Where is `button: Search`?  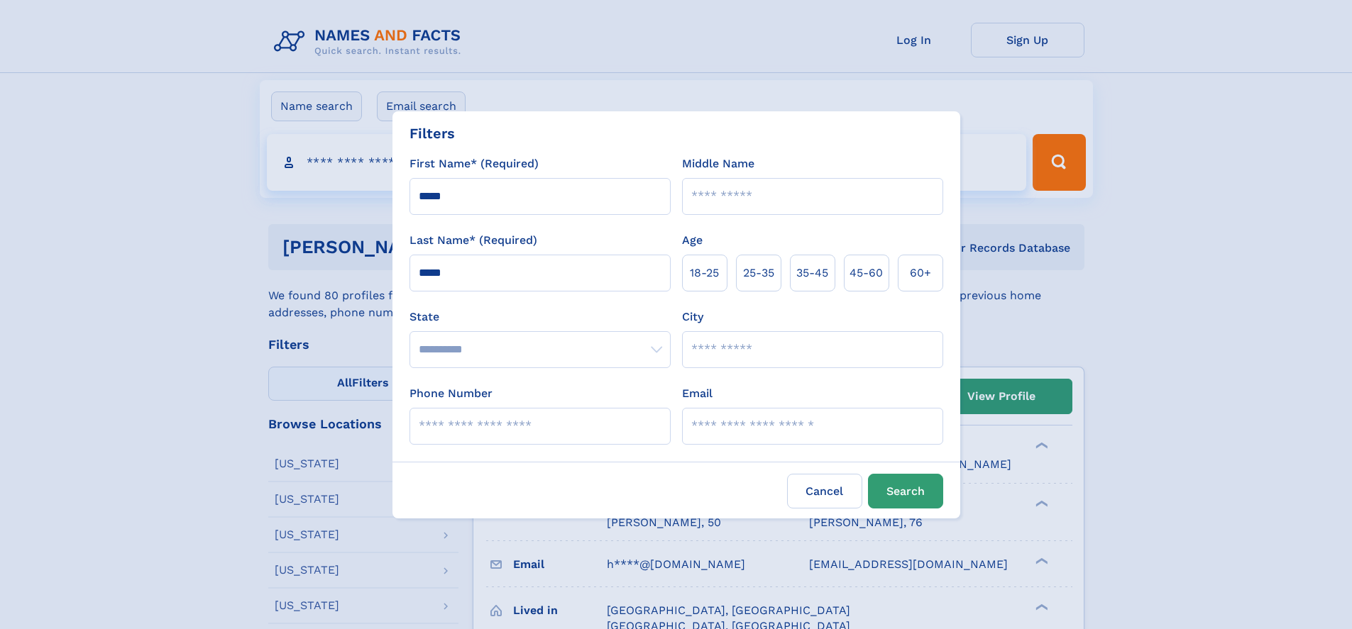
button: Search is located at coordinates (906, 491).